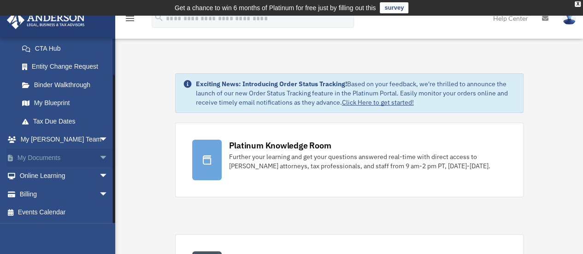 Image resolution: width=583 pixels, height=254 pixels. What do you see at coordinates (67, 67) in the screenshot?
I see `a: Entity Change Request` at bounding box center [67, 67].